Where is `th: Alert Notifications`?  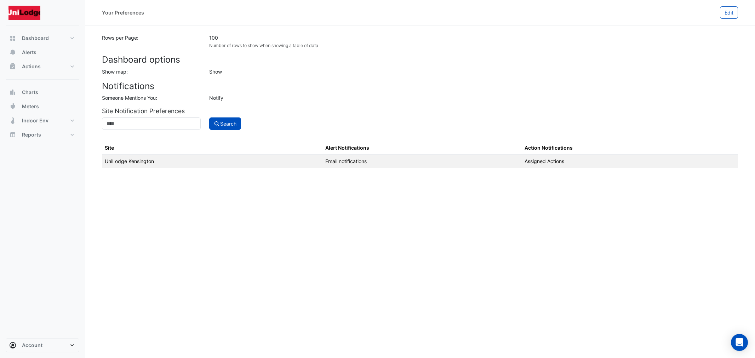
th: Alert Notifications is located at coordinates (422, 148).